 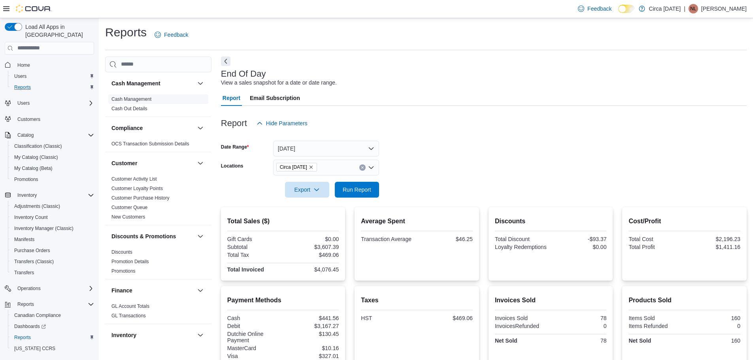 What do you see at coordinates (579, 239) in the screenshot?
I see `div: -$93.37` at bounding box center [579, 239].